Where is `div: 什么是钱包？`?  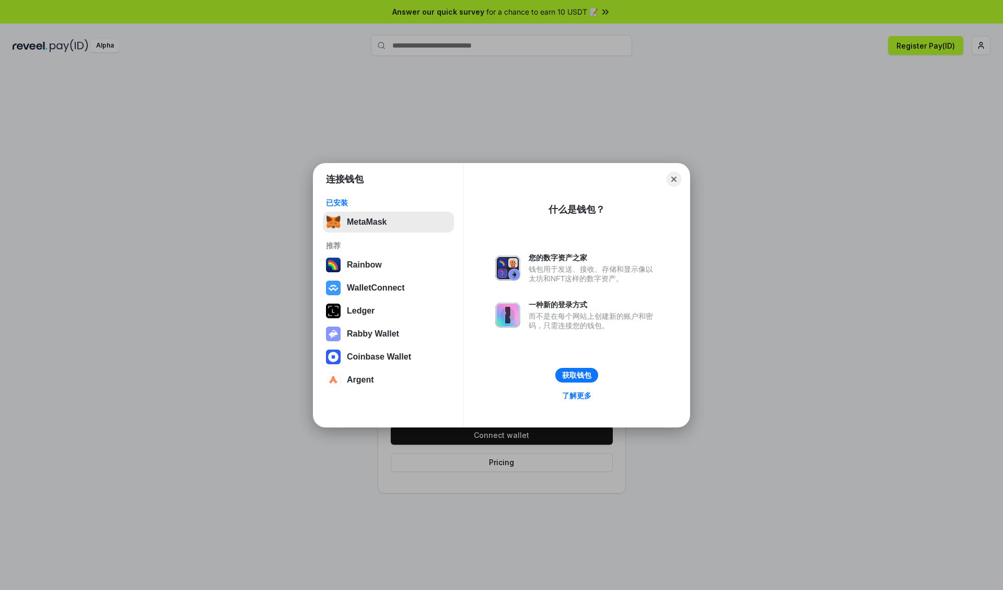 div: 什么是钱包？ is located at coordinates (577, 210).